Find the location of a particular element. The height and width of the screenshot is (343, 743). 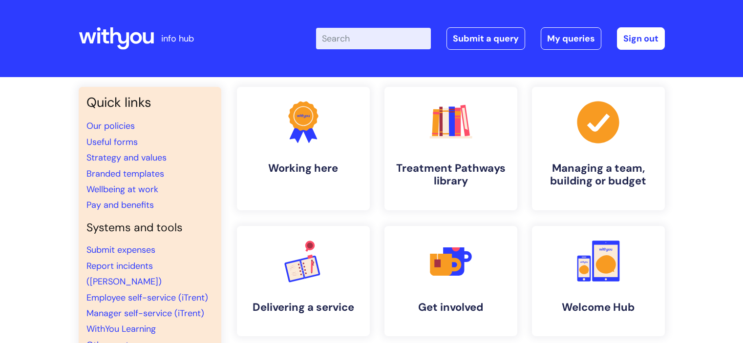

h4: Systems and tools is located at coordinates (150, 228).